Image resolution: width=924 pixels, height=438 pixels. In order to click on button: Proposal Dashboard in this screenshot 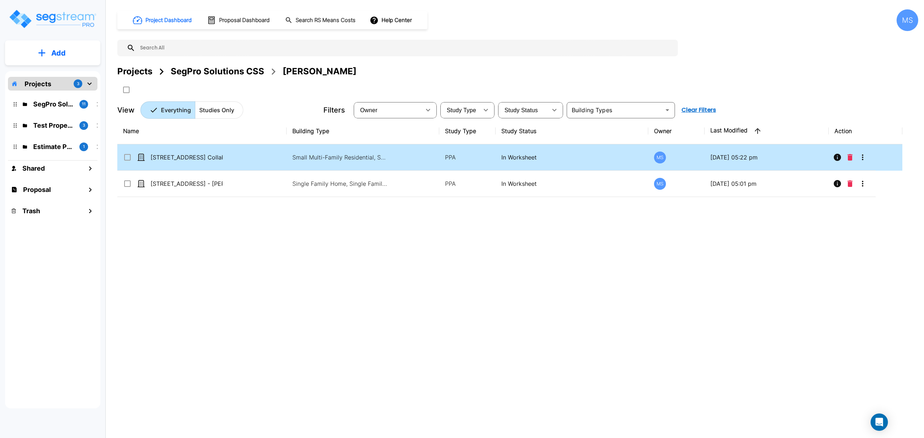, I will do `click(239, 20)`.